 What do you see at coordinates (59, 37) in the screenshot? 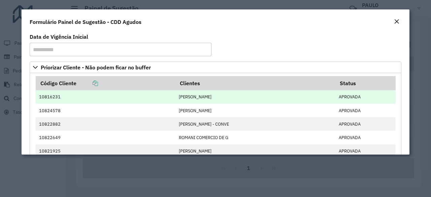
I see `label: Data de Vigência Inicial` at bounding box center [59, 37].